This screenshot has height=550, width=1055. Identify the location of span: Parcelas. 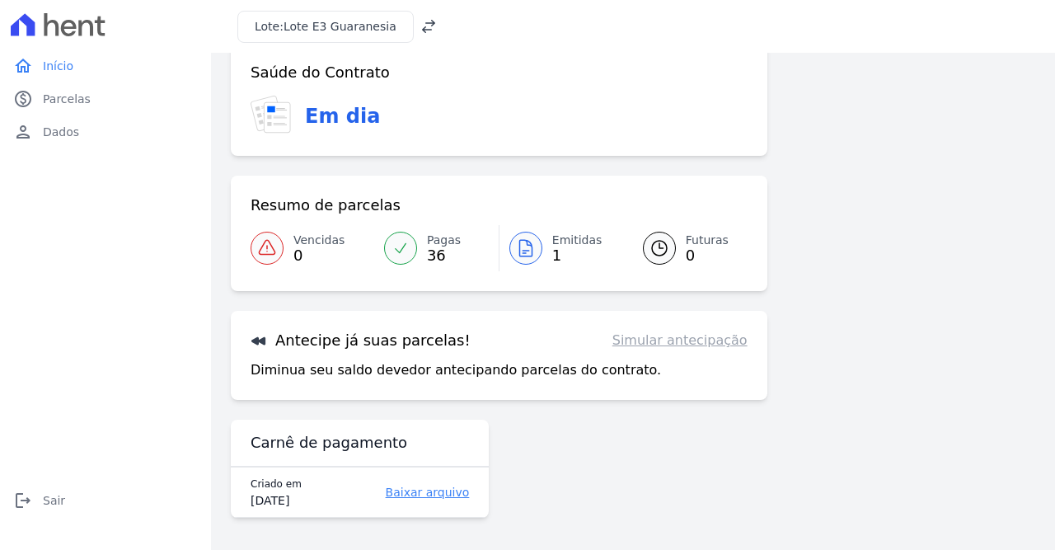
(67, 99).